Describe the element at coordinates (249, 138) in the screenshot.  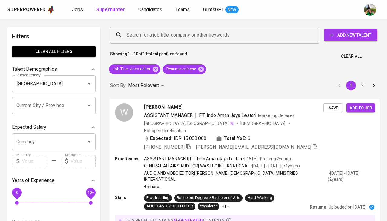
I see `span: 6` at that location.